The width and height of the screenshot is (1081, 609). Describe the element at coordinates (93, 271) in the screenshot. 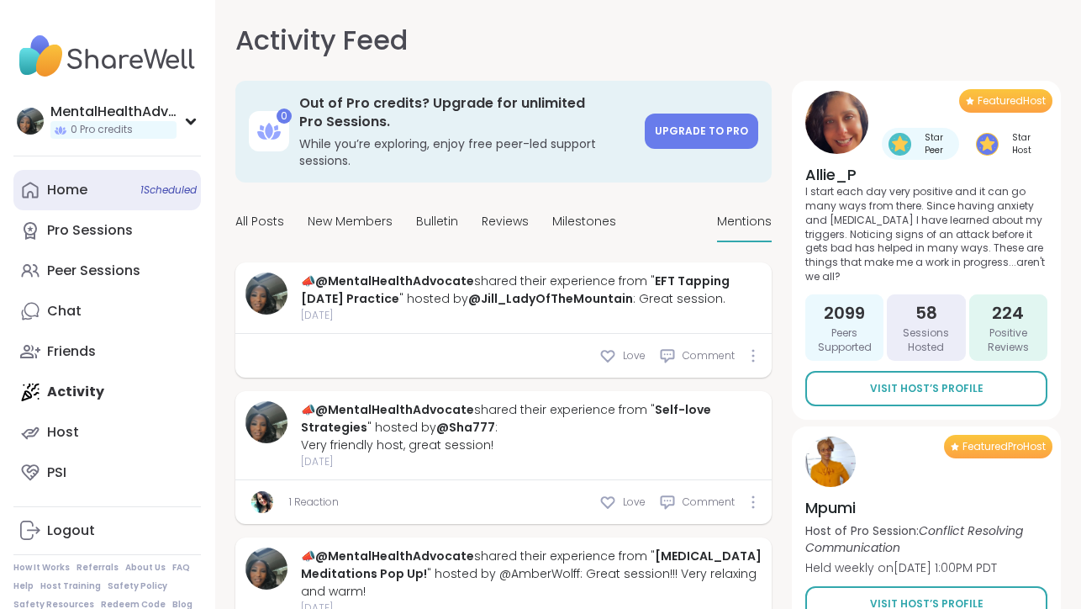

I see `div: Peer Sessions` at that location.